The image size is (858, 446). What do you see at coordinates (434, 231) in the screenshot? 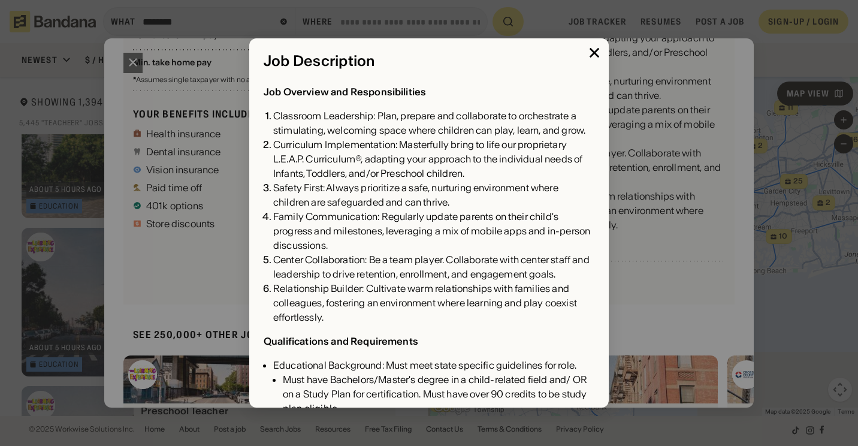
I see `div: Family Communication: Regularly update parents on their child's progress and milestones, leveragi...` at bounding box center [434, 231].